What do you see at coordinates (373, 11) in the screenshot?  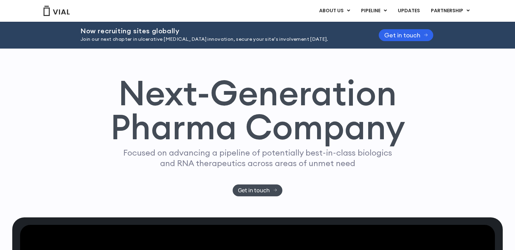 I see `a: PIPELINEMenu Toggle` at bounding box center [373, 11].